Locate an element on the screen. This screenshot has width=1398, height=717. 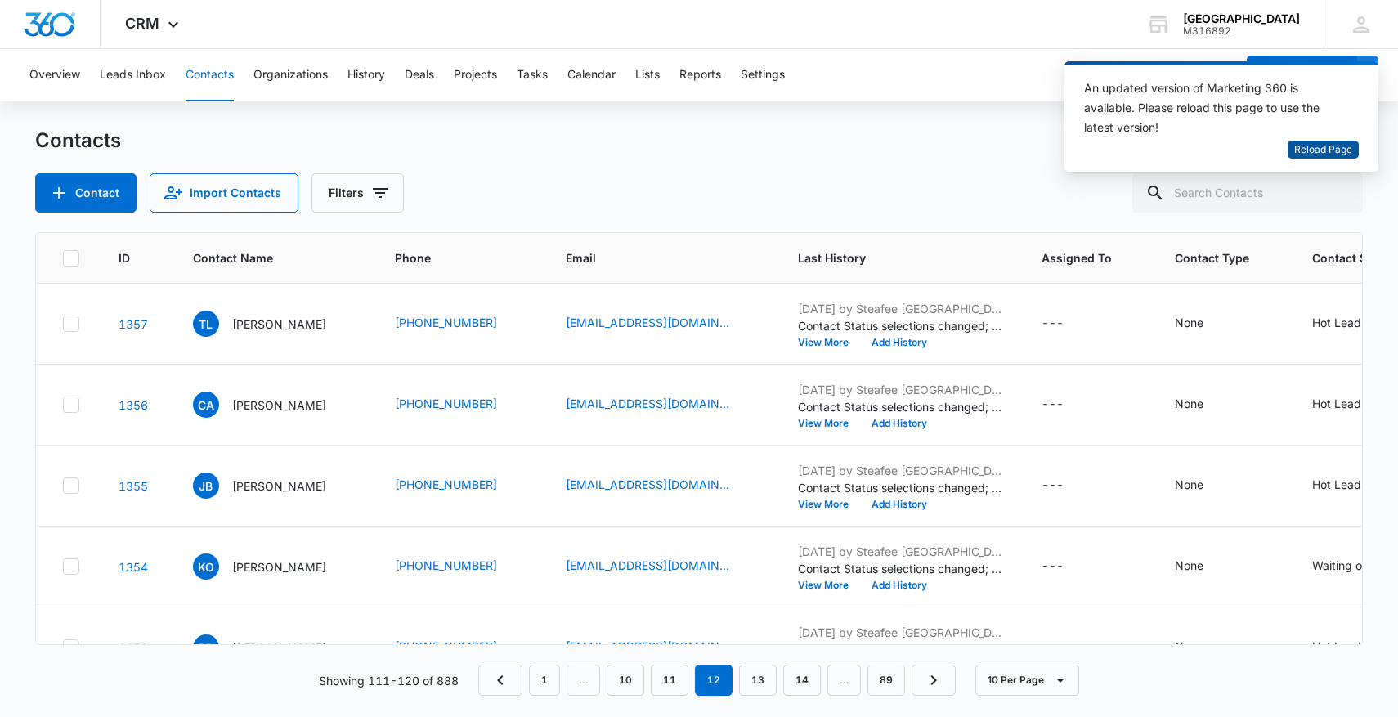
div: Contact Name - Betty Rodriguez - Select to Edit Field is located at coordinates (274, 647).